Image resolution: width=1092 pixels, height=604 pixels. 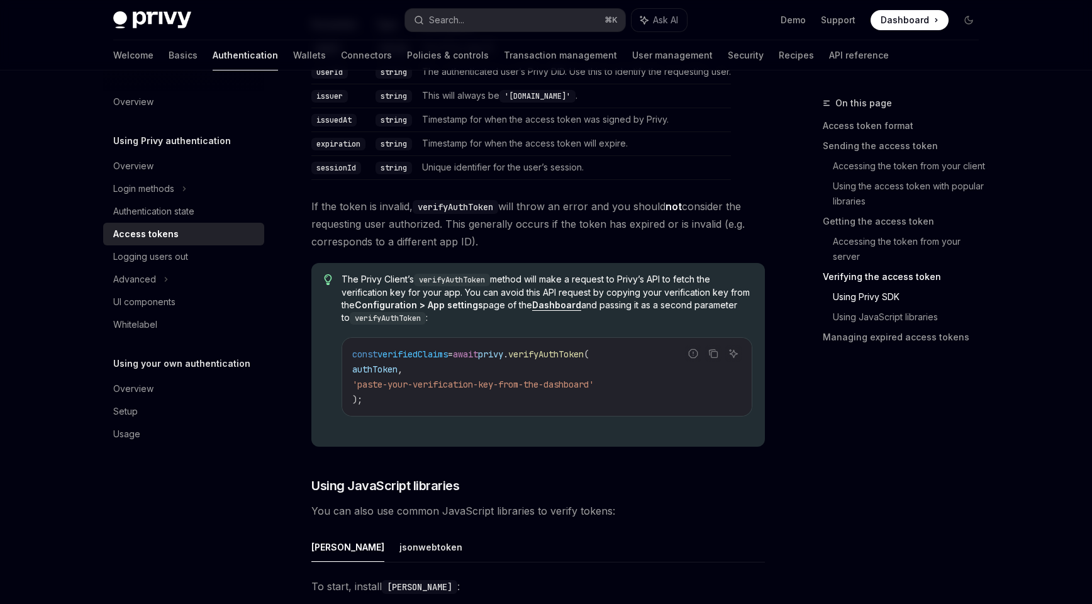 What do you see at coordinates (911, 249) in the screenshot?
I see `a: Accessing the token from your server` at bounding box center [911, 249].